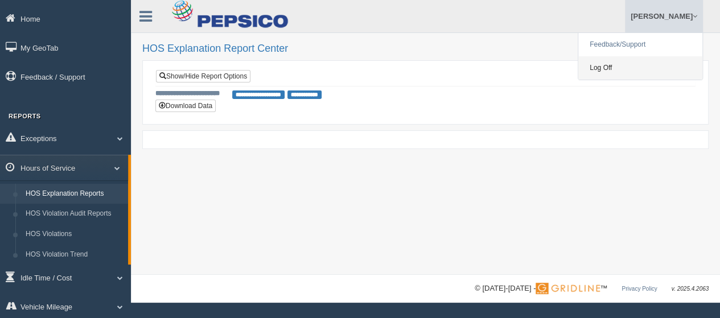 This screenshot has width=720, height=318. I want to click on button: Download Data, so click(186, 106).